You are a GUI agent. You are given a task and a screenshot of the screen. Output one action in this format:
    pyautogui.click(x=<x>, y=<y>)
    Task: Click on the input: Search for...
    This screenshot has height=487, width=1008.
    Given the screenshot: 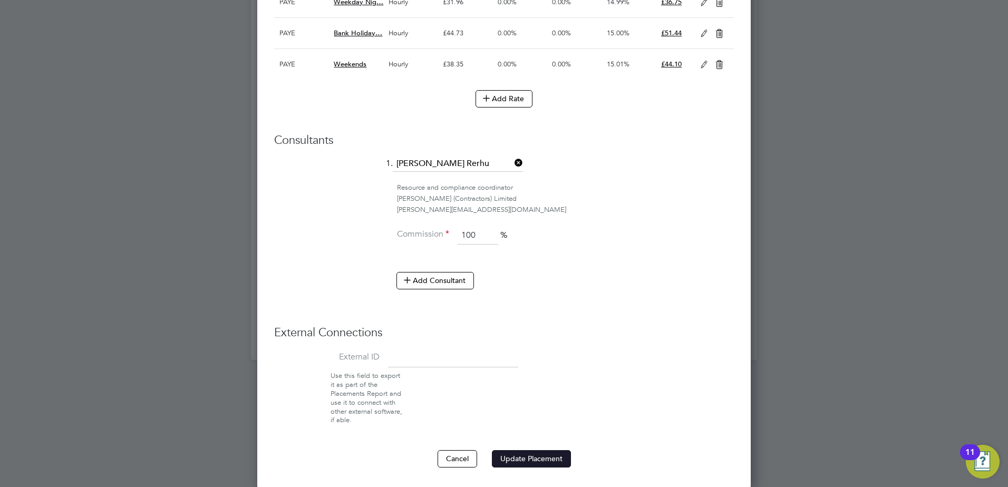 What is the action you would take?
    pyautogui.click(x=457, y=164)
    